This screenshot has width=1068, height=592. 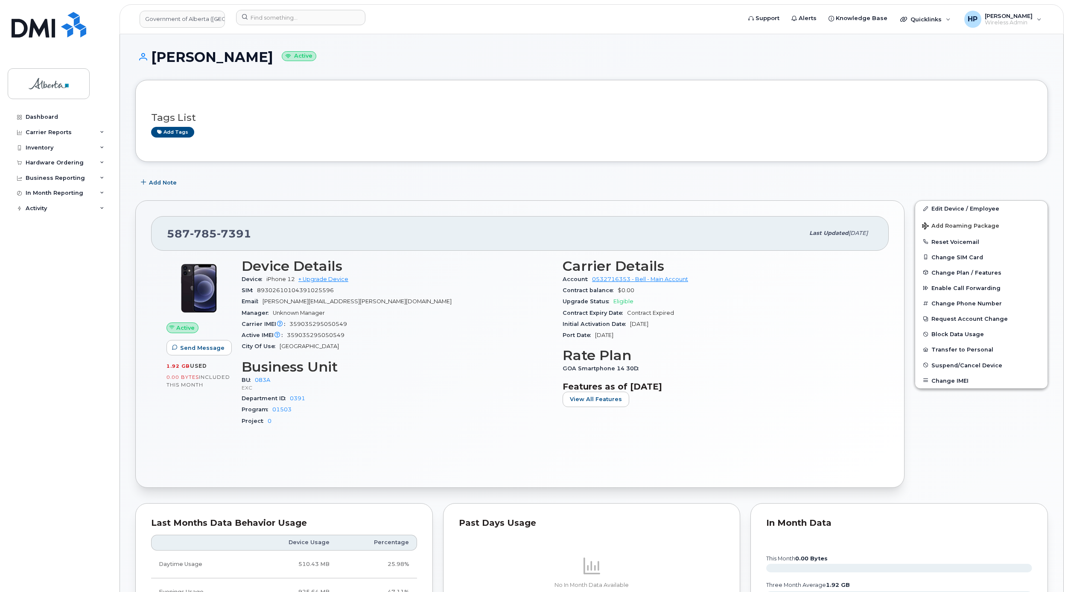 What do you see at coordinates (982, 225) in the screenshot?
I see `button: Add Roaming Package` at bounding box center [982, 225].